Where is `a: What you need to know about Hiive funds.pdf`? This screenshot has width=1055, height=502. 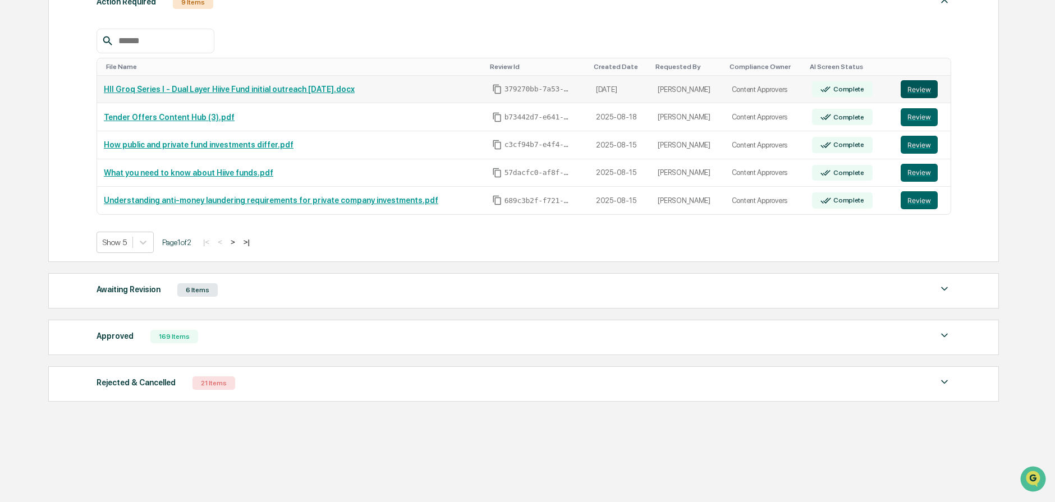
a: What you need to know about Hiive funds.pdf is located at coordinates (189, 173).